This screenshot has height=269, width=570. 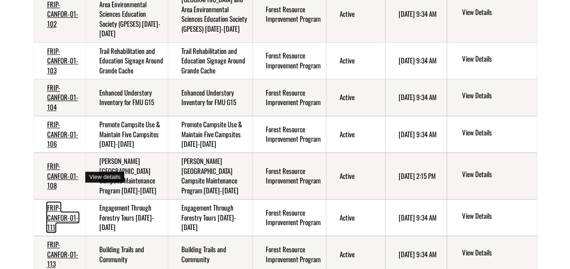 What do you see at coordinates (59, 97) in the screenshot?
I see `td: FRIP-CANFOR-01-104` at bounding box center [59, 97].